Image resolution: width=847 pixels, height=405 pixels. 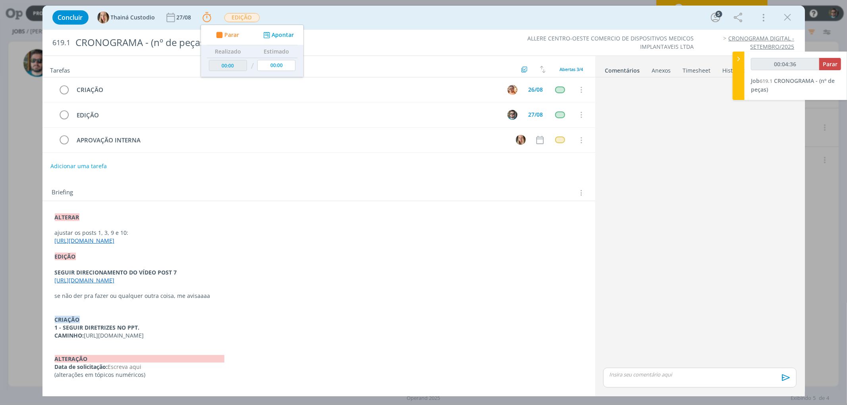 I want to click on div: dialog, so click(x=424, y=201).